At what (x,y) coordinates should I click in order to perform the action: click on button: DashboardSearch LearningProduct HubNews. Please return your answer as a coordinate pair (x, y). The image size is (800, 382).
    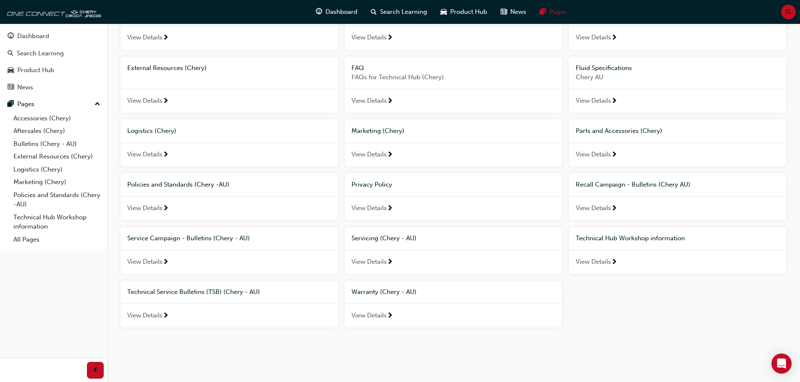
    Looking at the image, I should click on (53, 62).